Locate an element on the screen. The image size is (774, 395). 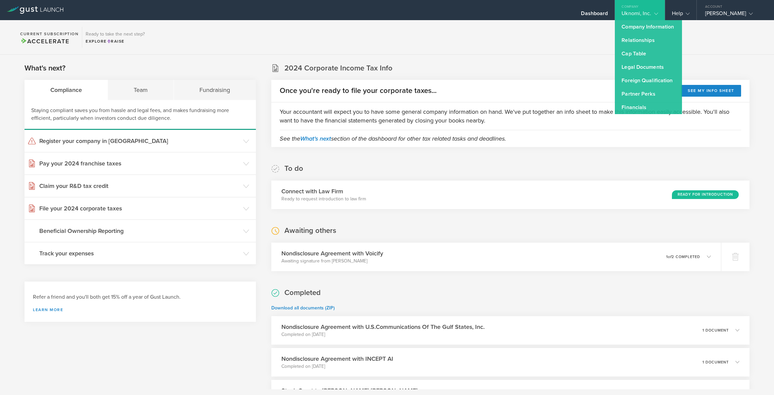
h2: Awaiting others is located at coordinates (310, 231).